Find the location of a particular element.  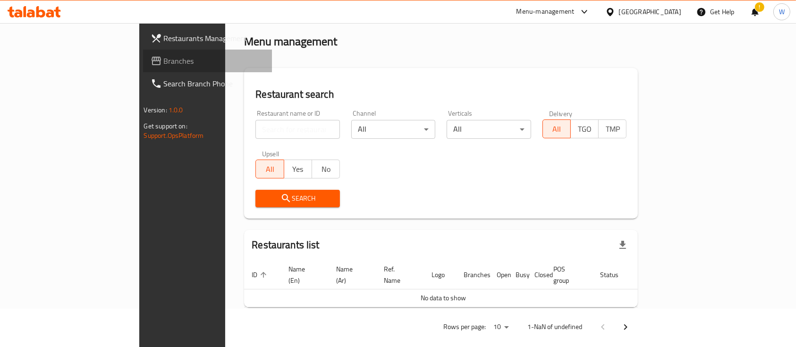

h2: Restaurants list is located at coordinates (285, 245).